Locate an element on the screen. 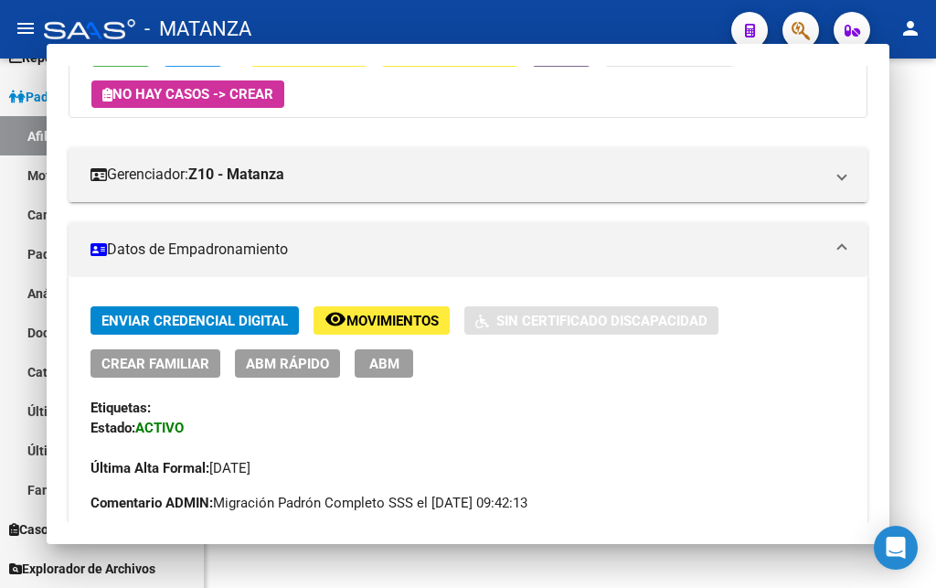 The height and width of the screenshot is (588, 936). strong: Última Alta Formal: is located at coordinates (150, 468).